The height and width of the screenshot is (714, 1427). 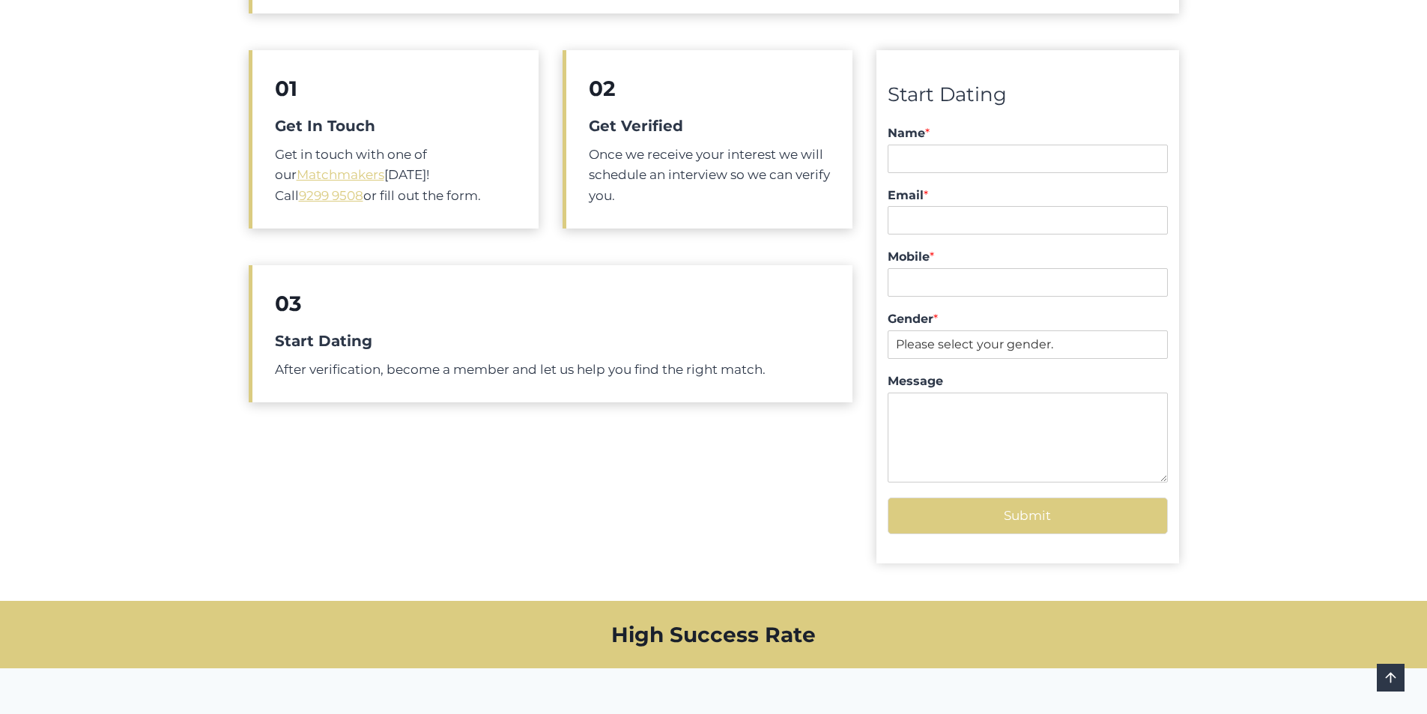 What do you see at coordinates (1027, 133) in the screenshot?
I see `label: Name` at bounding box center [1027, 133].